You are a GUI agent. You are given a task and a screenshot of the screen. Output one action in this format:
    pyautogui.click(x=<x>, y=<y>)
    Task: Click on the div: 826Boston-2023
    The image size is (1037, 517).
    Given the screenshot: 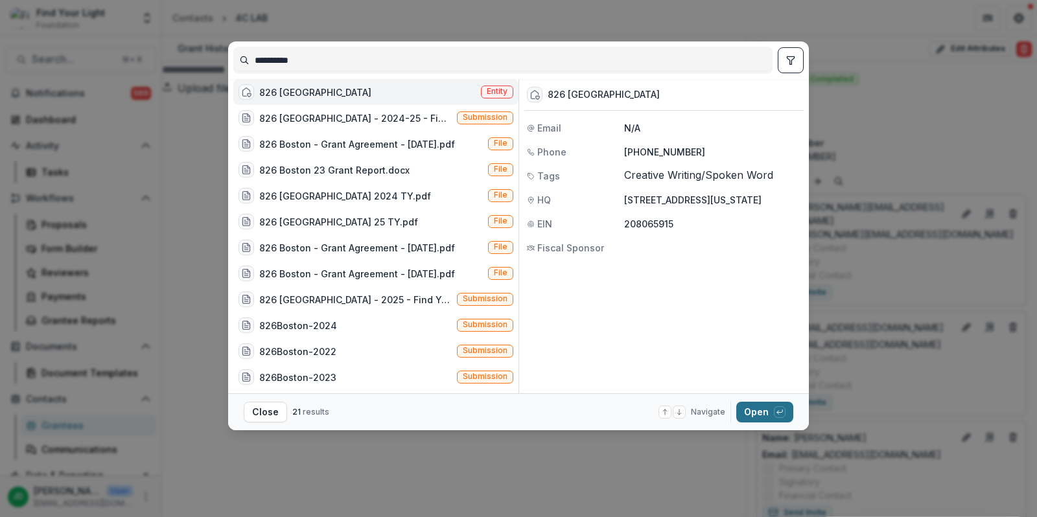 What is the action you would take?
    pyautogui.click(x=298, y=377)
    